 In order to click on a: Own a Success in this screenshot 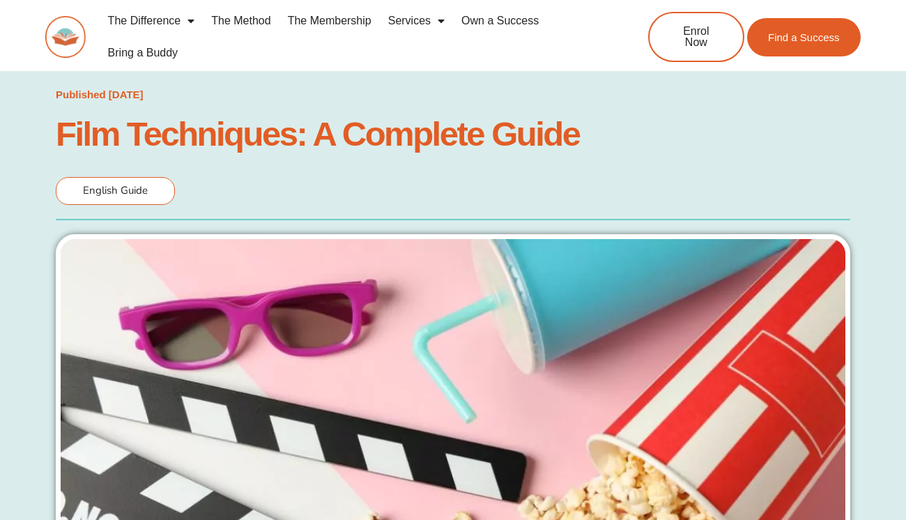, I will do `click(500, 21)`.